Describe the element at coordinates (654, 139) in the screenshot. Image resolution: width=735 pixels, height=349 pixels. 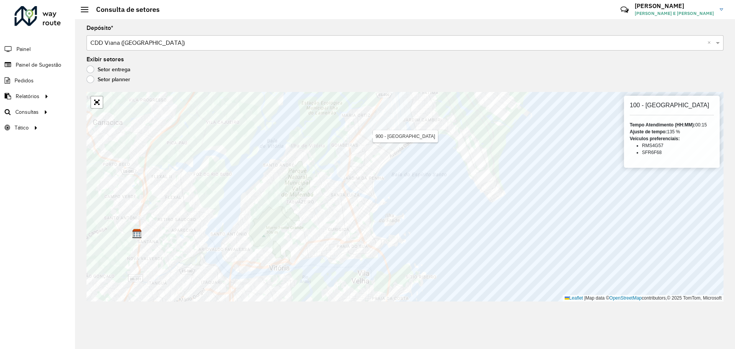
I see `strong: Veículos preferenciais:` at that location.